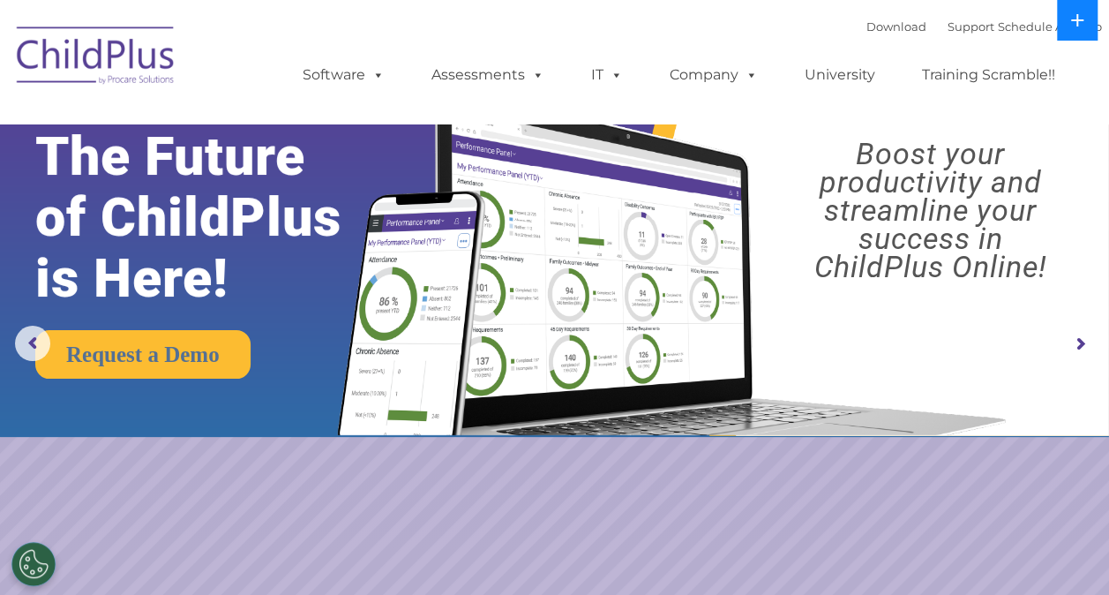 The height and width of the screenshot is (595, 1109). I want to click on a: Schedule A Demo, so click(1050, 26).